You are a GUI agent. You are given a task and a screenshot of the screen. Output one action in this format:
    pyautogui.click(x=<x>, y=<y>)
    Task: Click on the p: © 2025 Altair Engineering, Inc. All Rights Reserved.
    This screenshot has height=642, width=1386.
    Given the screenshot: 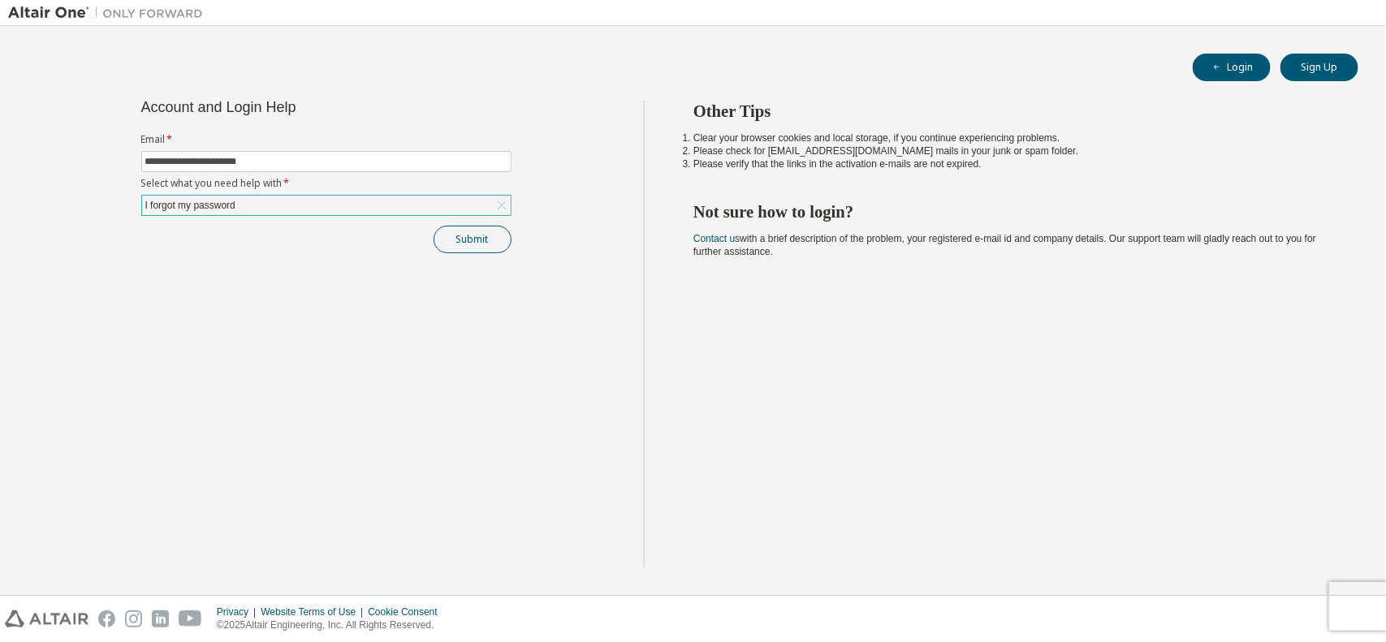 What is the action you would take?
    pyautogui.click(x=332, y=625)
    